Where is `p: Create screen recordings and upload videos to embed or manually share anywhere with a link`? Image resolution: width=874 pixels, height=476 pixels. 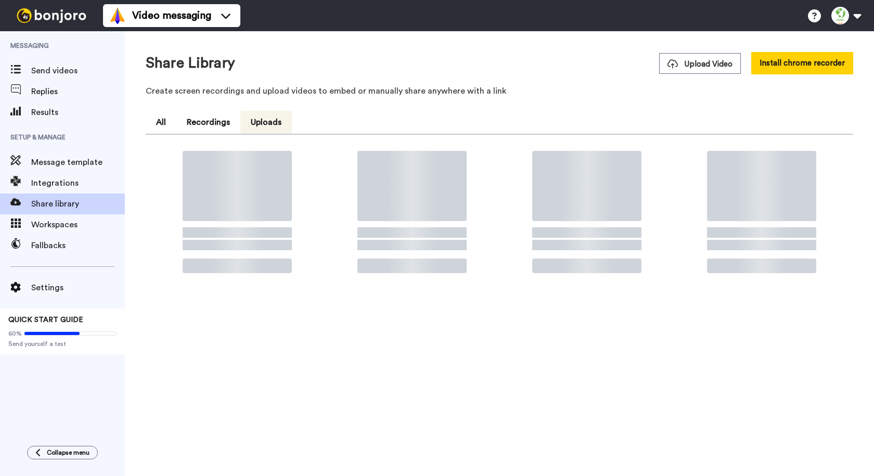
p: Create screen recordings and upload videos to embed or manually share anywhere with a link is located at coordinates (499, 91).